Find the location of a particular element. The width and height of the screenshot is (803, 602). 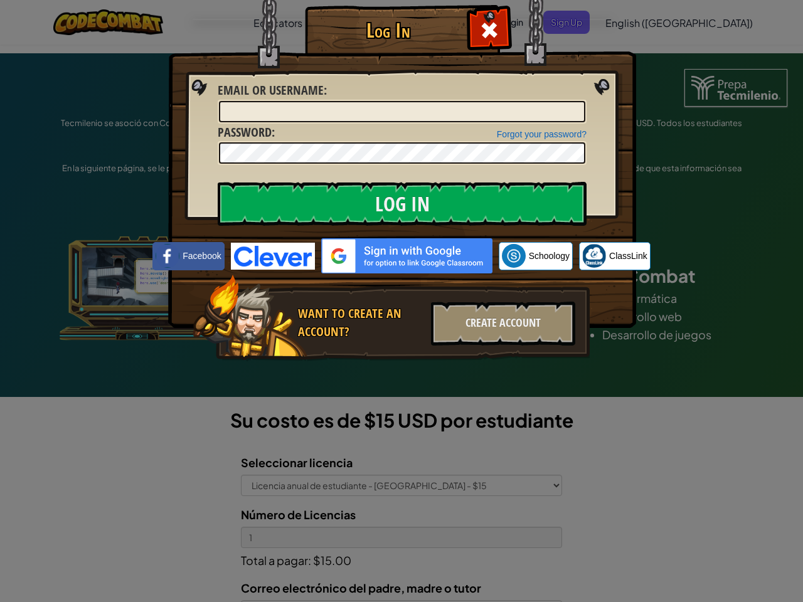

img: clever-logo-blue.png is located at coordinates (273, 256).